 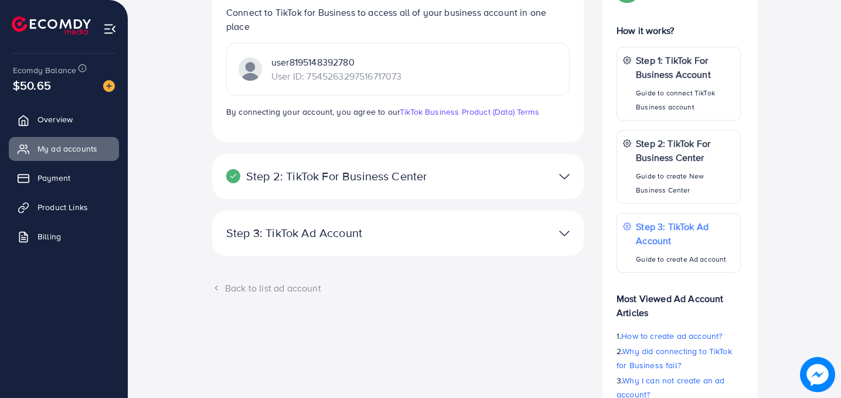 What do you see at coordinates (49, 237) in the screenshot?
I see `span: Billing` at bounding box center [49, 237].